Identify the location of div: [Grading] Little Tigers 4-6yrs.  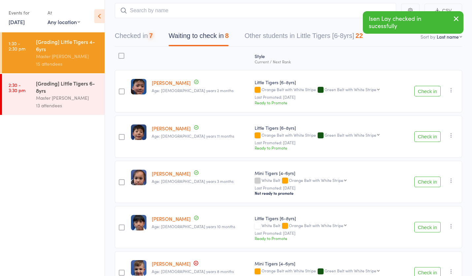
(67, 45).